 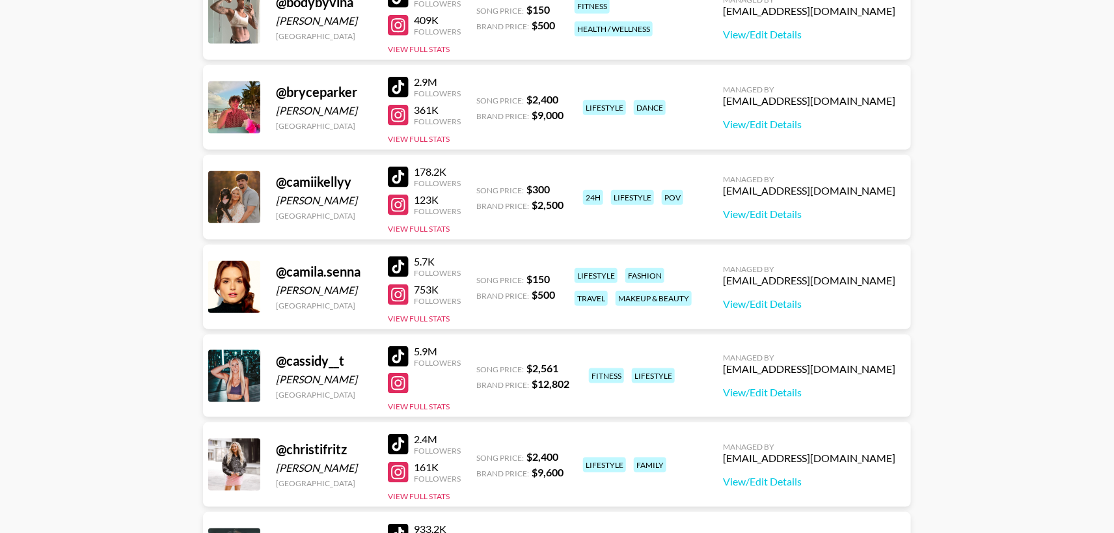 What do you see at coordinates (437, 439) in the screenshot?
I see `div: 2.4M` at bounding box center [437, 439].